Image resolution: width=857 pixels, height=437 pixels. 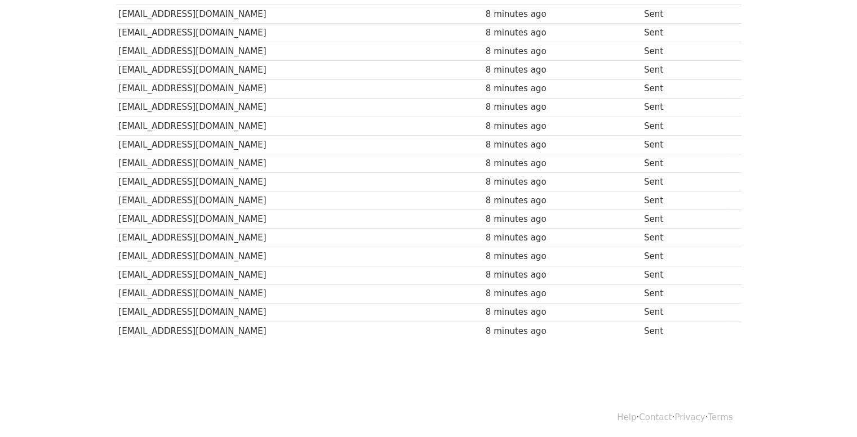 I want to click on a: Contact, so click(x=656, y=418).